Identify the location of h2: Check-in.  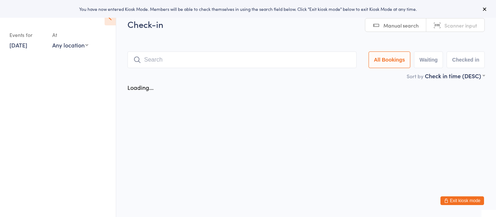
(306, 24).